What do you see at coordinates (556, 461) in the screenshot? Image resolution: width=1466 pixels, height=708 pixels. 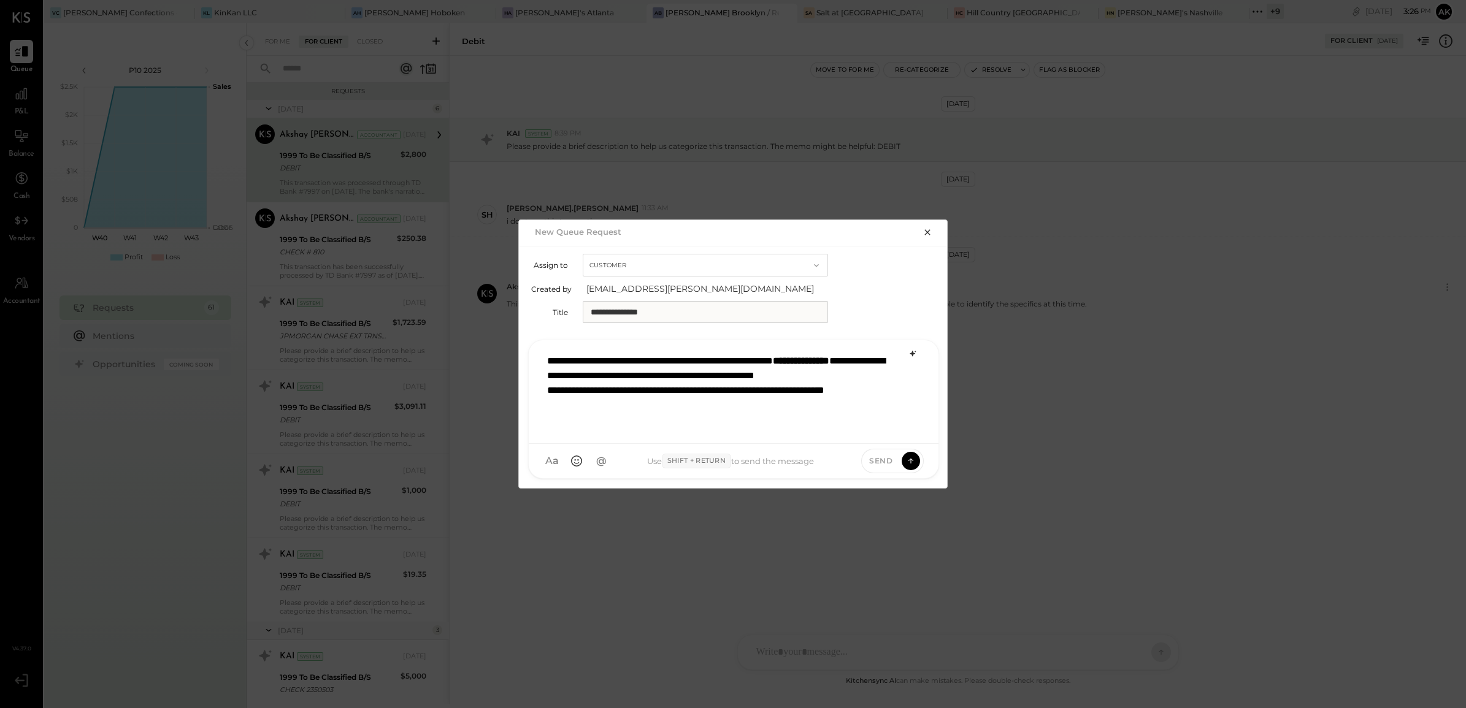 I see `span: a` at bounding box center [556, 461].